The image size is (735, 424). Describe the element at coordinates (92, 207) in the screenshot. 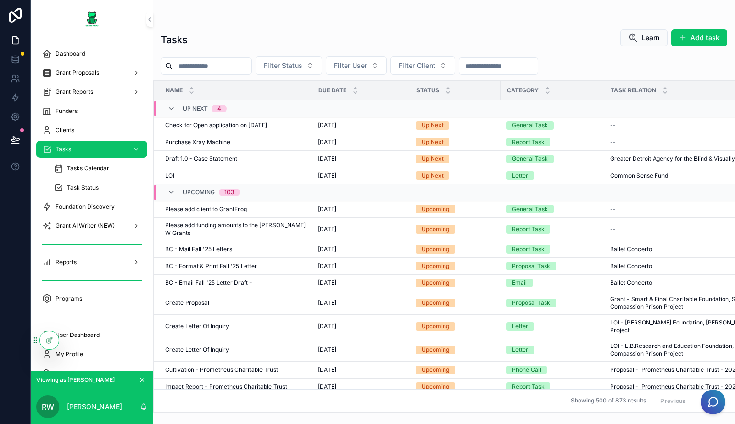

I see `a: Foundation Discovery` at that location.